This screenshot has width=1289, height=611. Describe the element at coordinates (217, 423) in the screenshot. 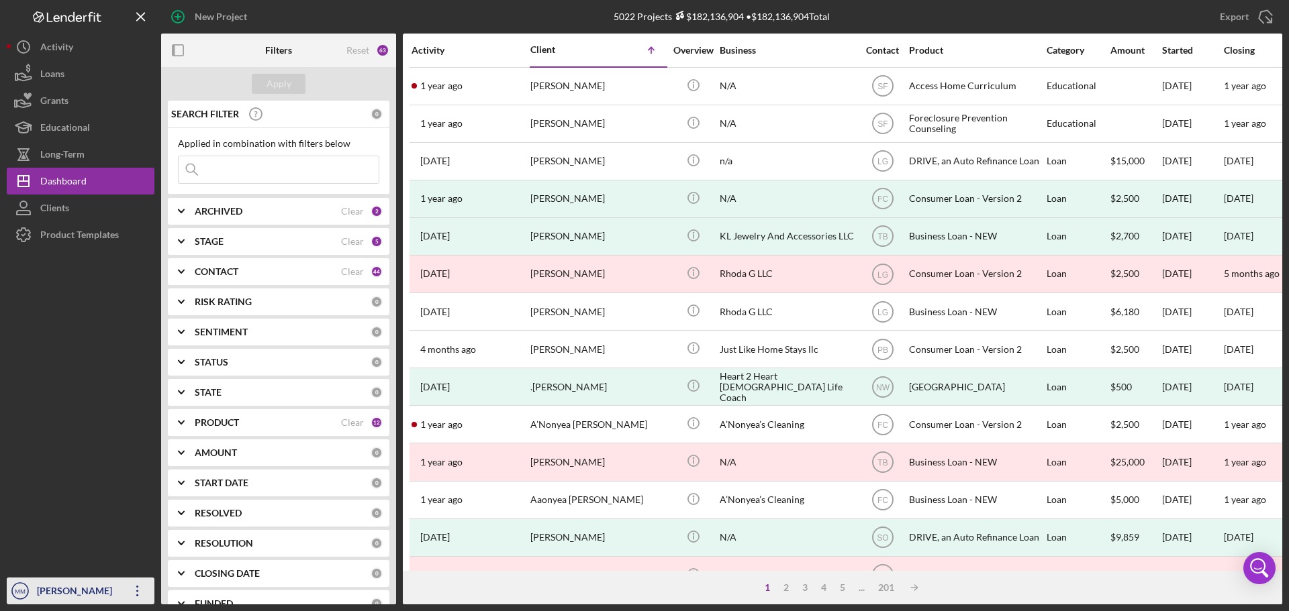

I see `b: PRODUCT` at that location.